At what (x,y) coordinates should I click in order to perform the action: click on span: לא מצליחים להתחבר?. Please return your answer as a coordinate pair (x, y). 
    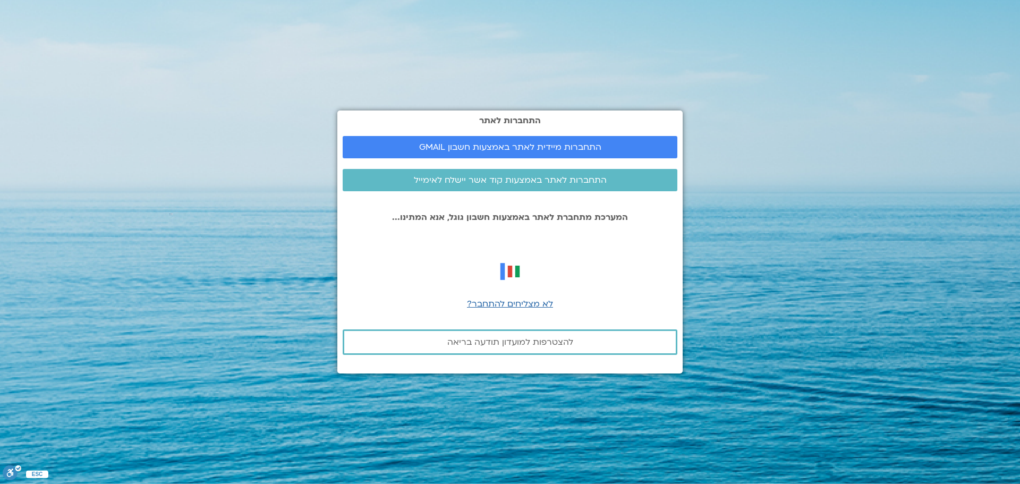
    Looking at the image, I should click on (510, 304).